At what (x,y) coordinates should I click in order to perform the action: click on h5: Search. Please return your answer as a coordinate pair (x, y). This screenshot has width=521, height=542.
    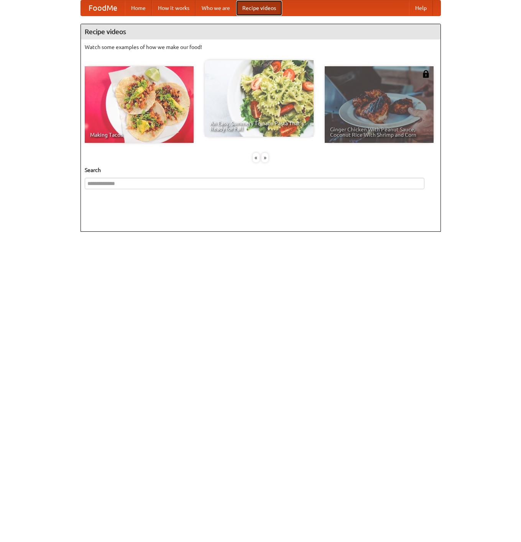
    Looking at the image, I should click on (260, 170).